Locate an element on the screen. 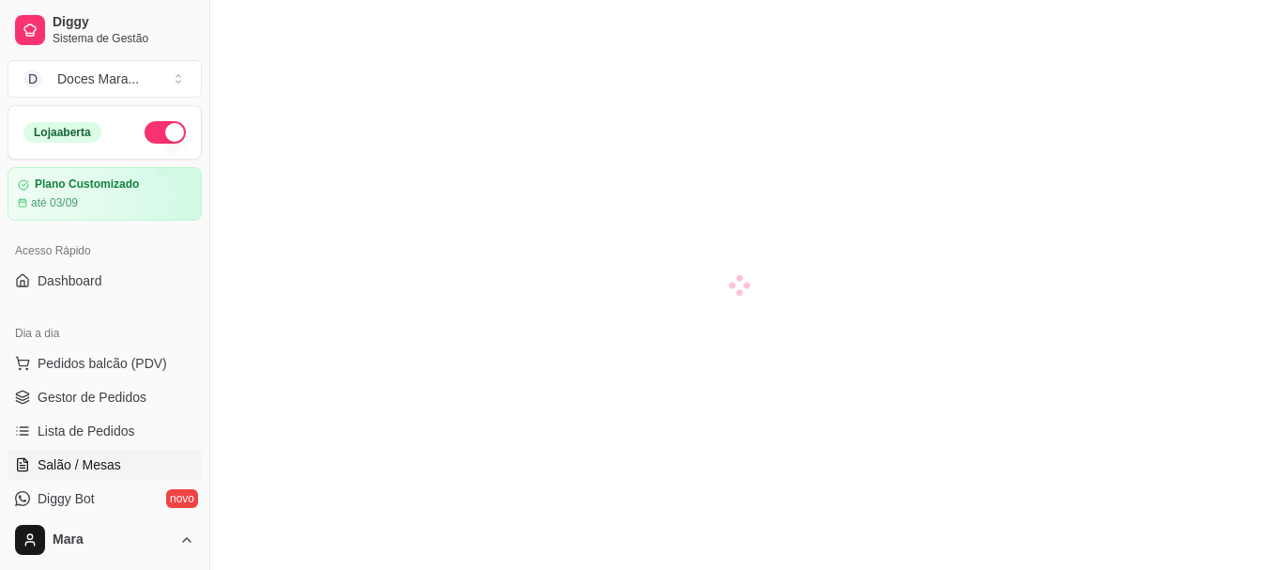 The height and width of the screenshot is (570, 1268). div: Loja aberta is located at coordinates (62, 132).